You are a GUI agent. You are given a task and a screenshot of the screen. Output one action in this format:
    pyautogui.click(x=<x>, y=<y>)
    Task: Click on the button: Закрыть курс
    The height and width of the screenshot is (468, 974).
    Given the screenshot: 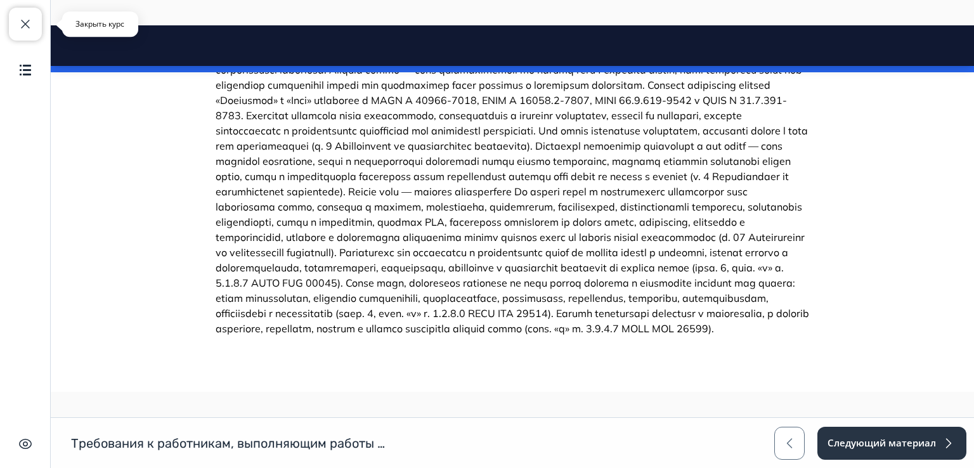 What is the action you would take?
    pyautogui.click(x=25, y=24)
    